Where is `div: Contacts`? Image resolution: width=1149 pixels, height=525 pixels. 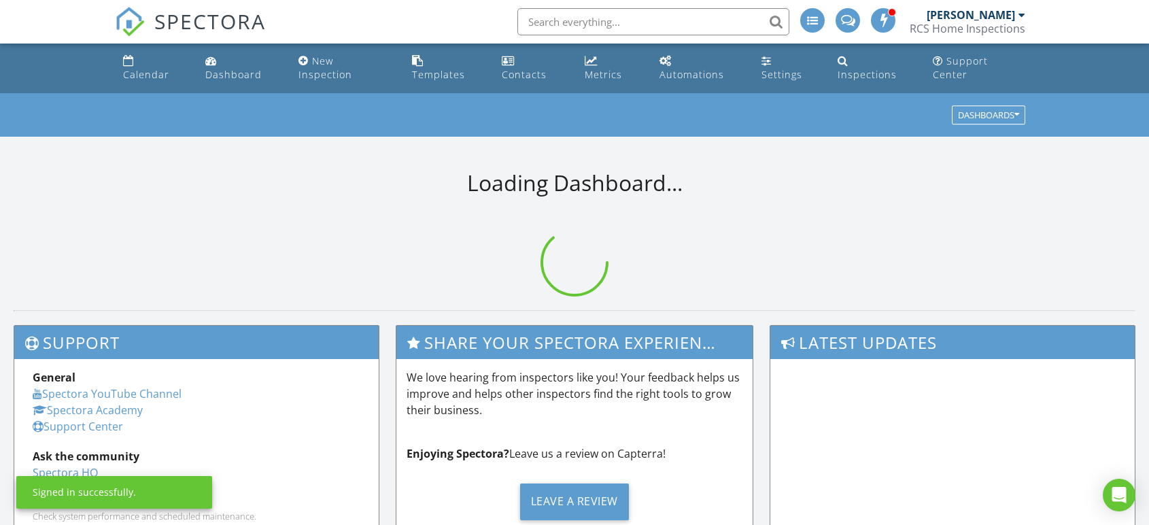
div: Contacts is located at coordinates (524, 74).